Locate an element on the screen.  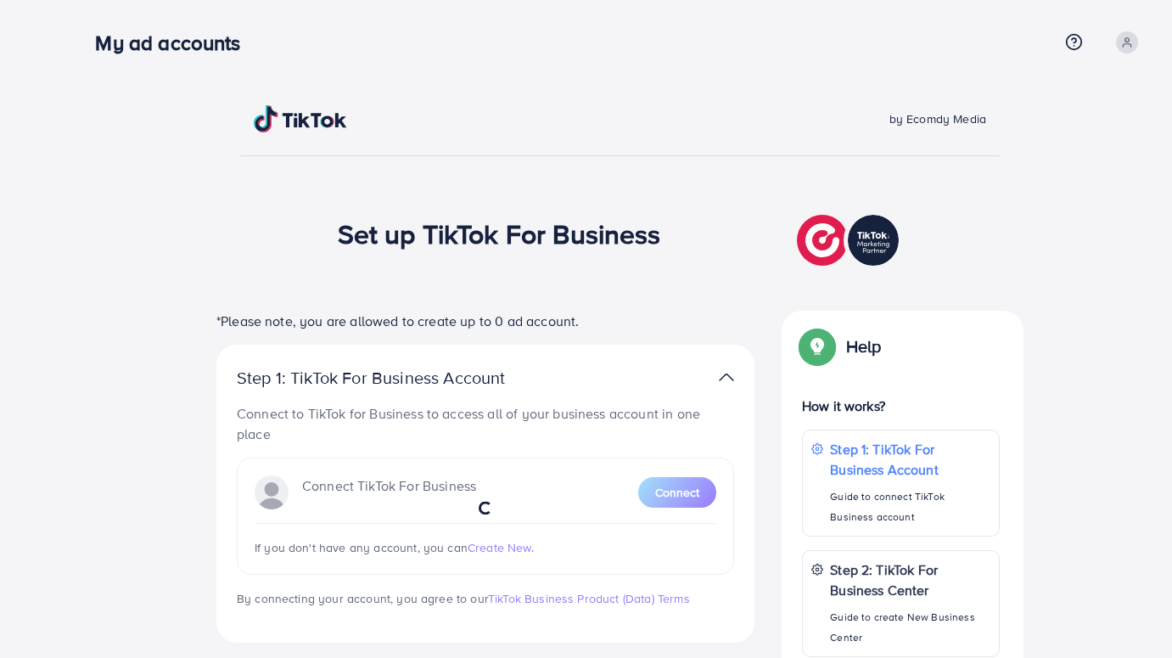
p: *Please note, you are allowed to create up to 0 ad account. is located at coordinates (486, 321).